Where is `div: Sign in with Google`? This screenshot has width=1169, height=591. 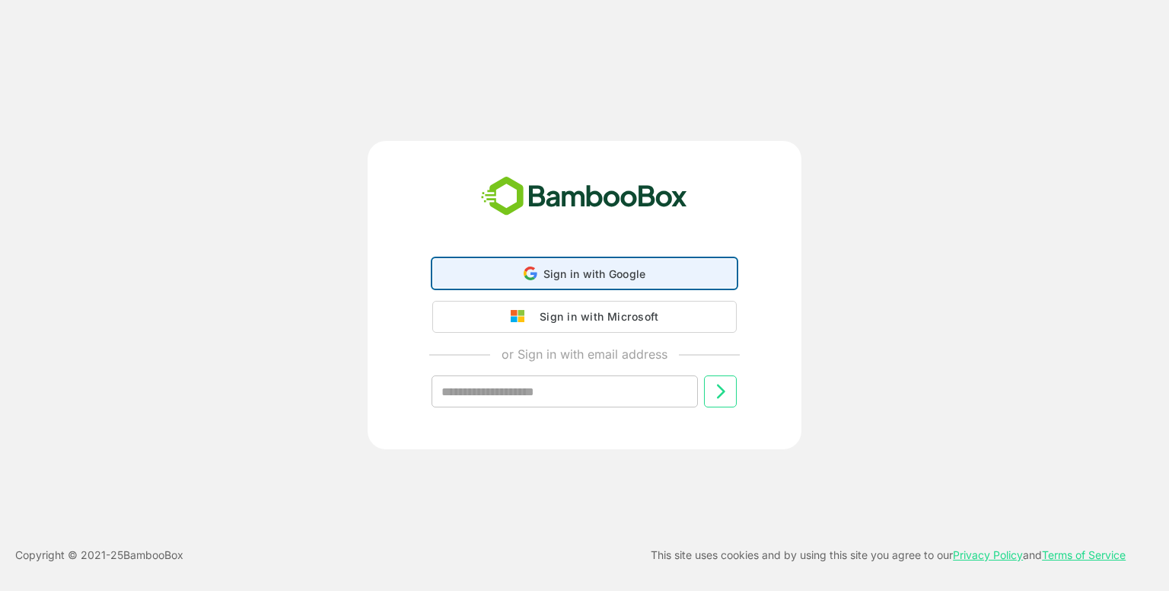
div: Sign in with Google is located at coordinates (585, 273).